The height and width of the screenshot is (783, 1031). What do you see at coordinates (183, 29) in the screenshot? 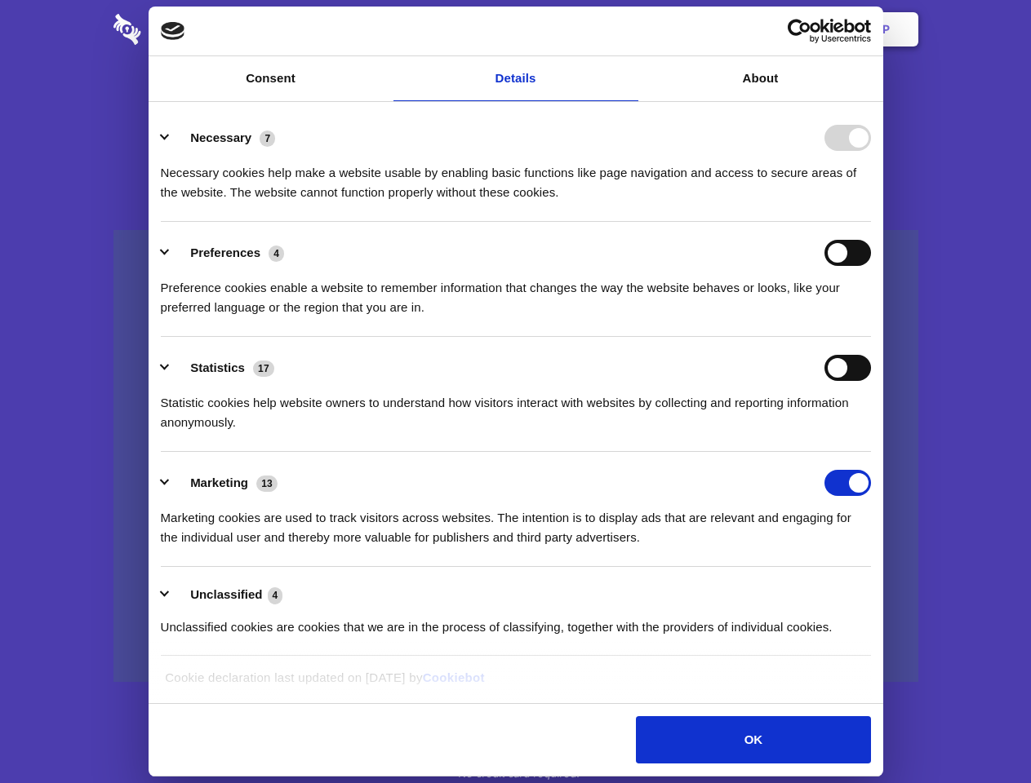
I see `img: logo-wordmark-white-trans-d4663122ce5f474addd5e946df7df03e33cb6a1c49d2221995e7729f52c070b2.svg` at bounding box center [183, 29].